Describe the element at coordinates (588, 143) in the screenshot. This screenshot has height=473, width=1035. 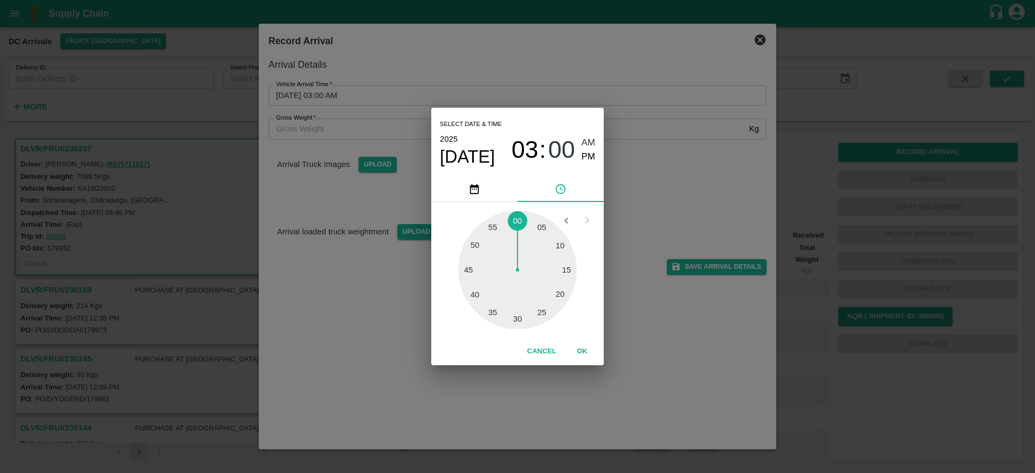
I see `span: AM` at that location.